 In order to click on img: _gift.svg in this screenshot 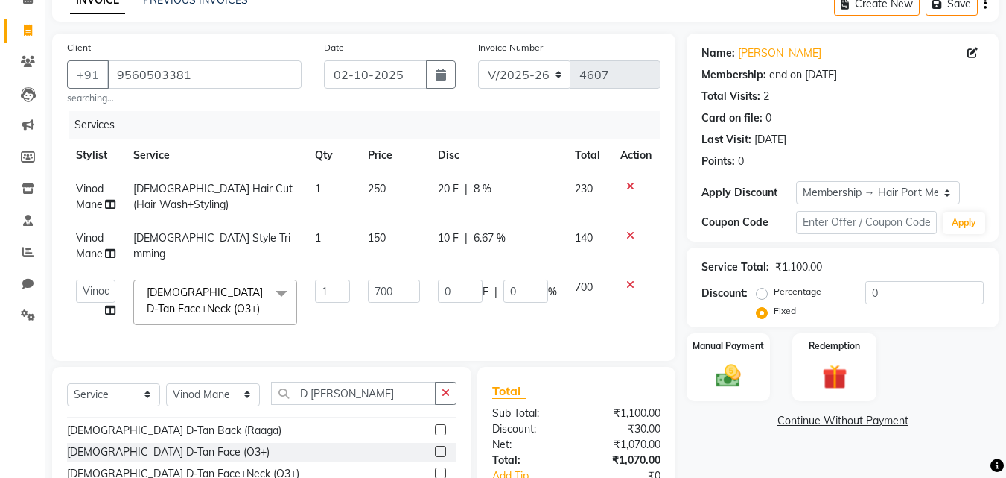, I will do `click(835, 376)`.